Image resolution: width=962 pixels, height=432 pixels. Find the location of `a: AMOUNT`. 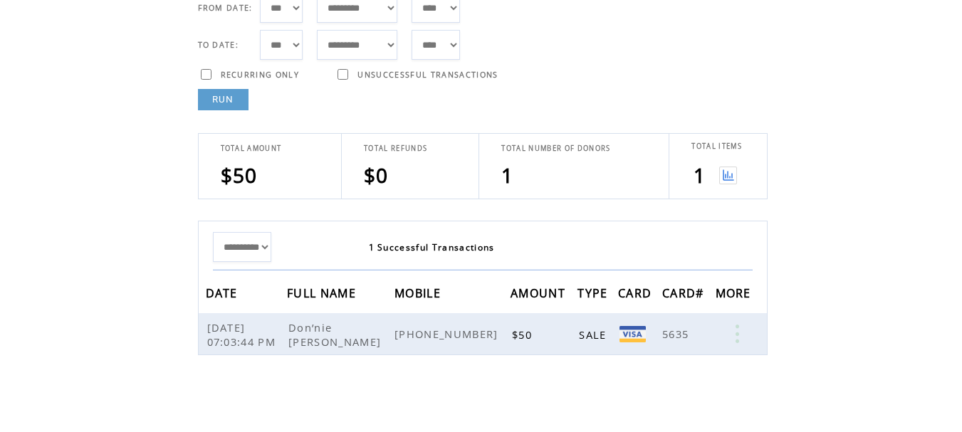

a: AMOUNT is located at coordinates (540, 293).